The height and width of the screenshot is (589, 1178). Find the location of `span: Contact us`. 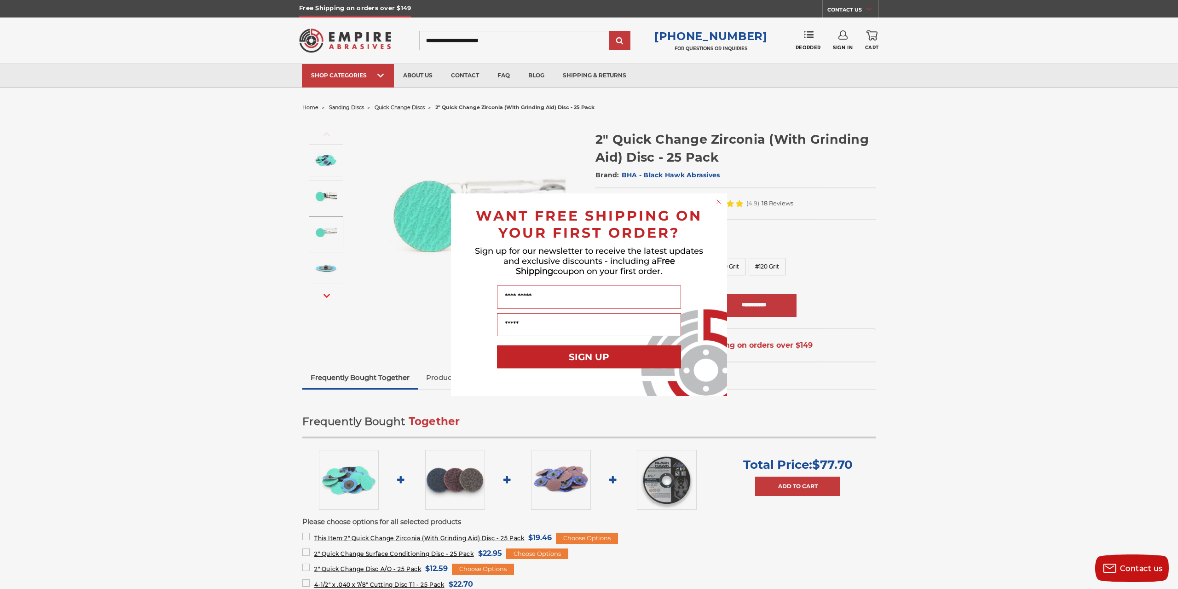

span: Contact us is located at coordinates (1141, 568).